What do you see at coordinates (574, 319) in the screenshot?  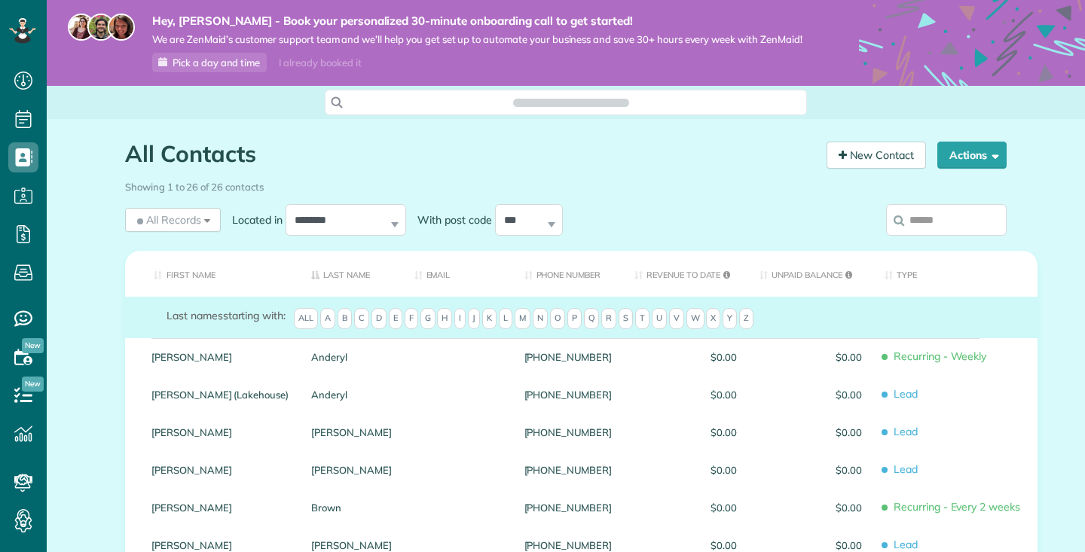 I see `span: P` at bounding box center [574, 319].